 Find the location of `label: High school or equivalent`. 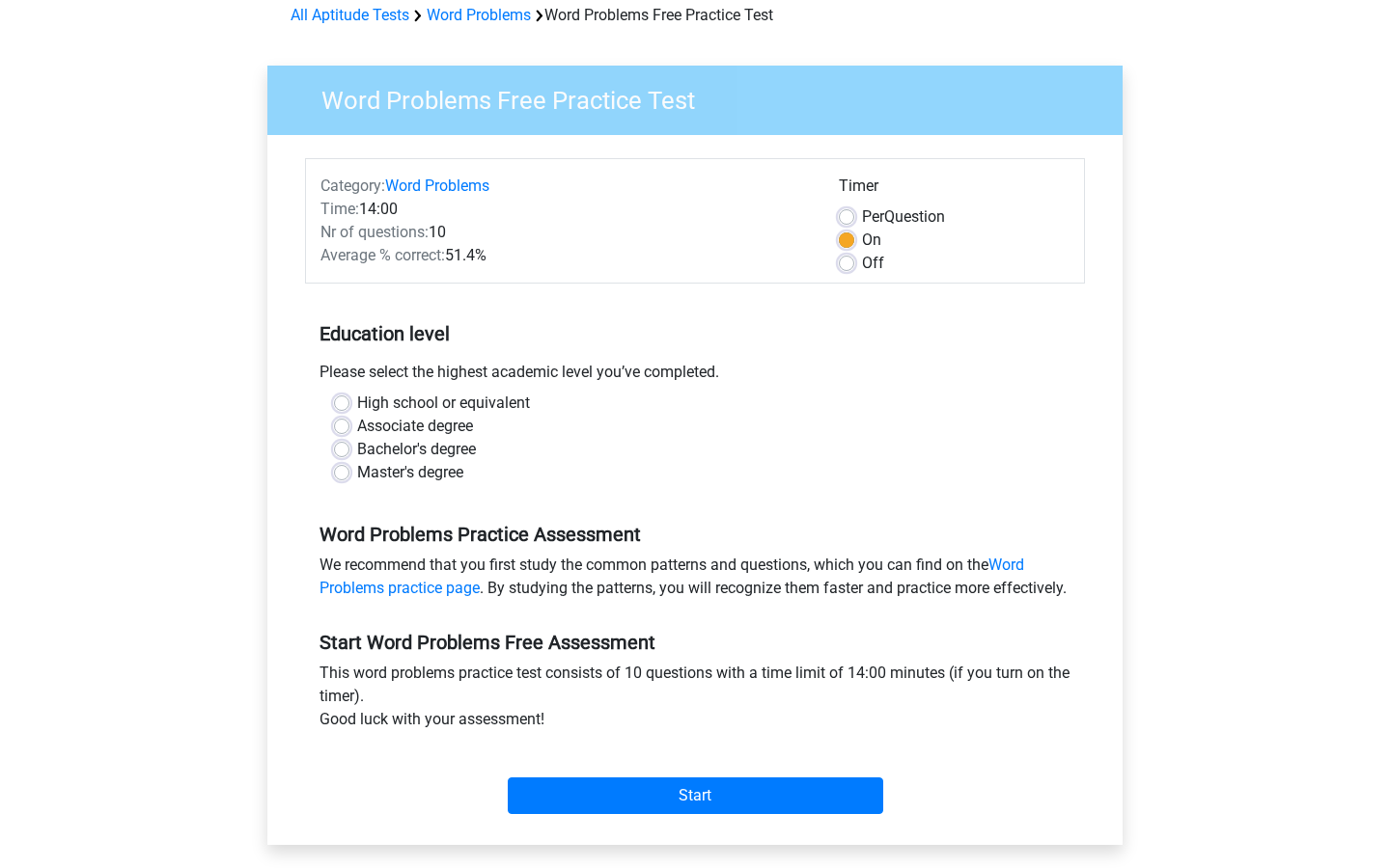

label: High school or equivalent is located at coordinates (442, 404).